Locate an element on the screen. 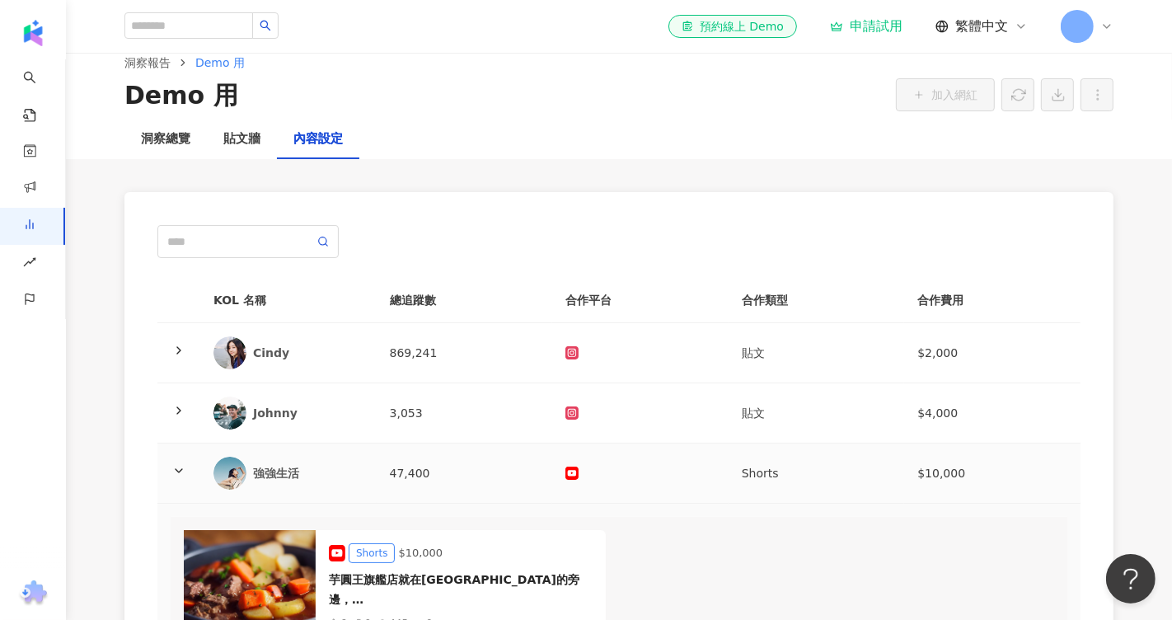 The width and height of the screenshot is (1172, 620). td: 47,400 is located at coordinates (465, 473).